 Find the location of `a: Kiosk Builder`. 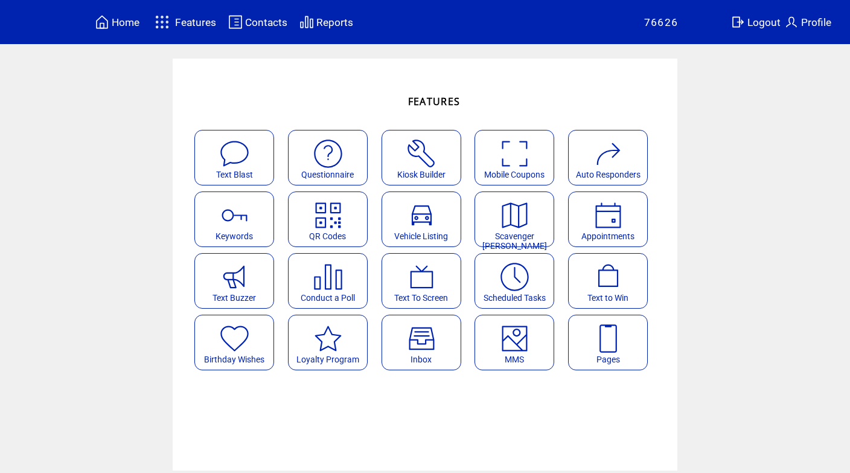

a: Kiosk Builder is located at coordinates (425, 158).